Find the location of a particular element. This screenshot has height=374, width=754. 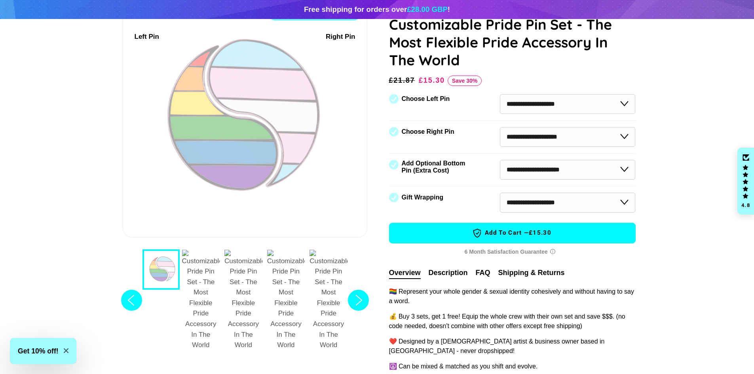

span: £21.87 is located at coordinates (403, 80).